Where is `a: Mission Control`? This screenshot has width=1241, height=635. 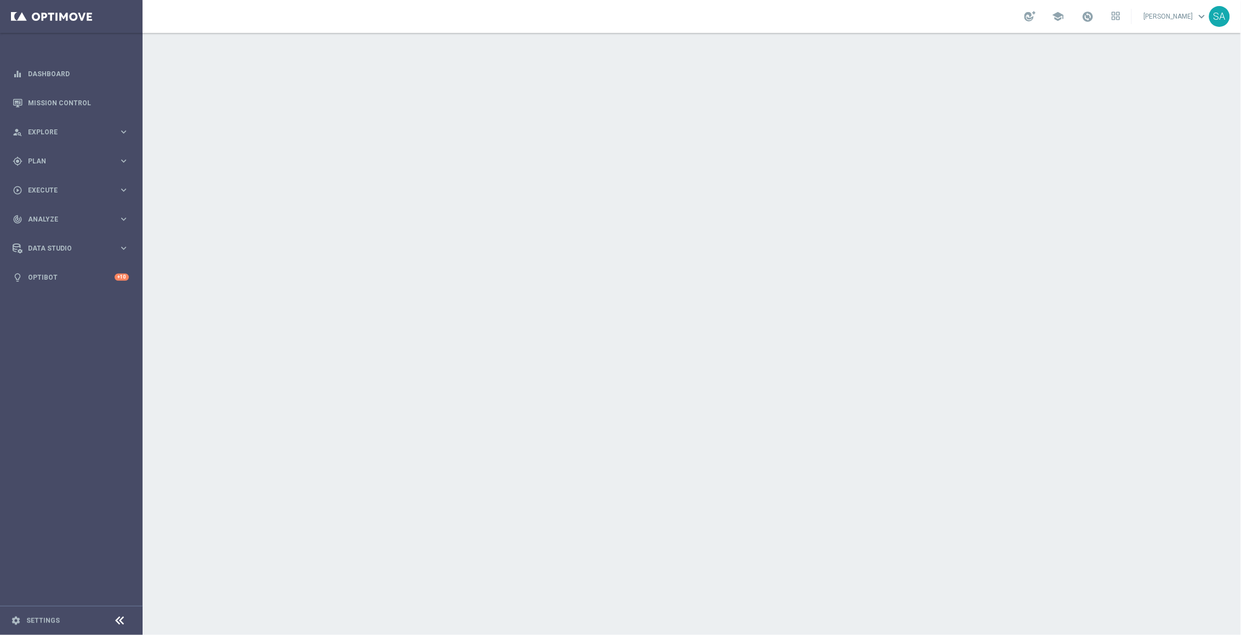
a: Mission Control is located at coordinates (78, 103).